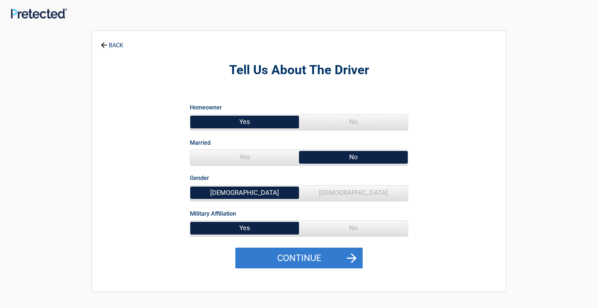  Describe the element at coordinates (299, 70) in the screenshot. I see `h2: Tell Us About The Driver` at that location.